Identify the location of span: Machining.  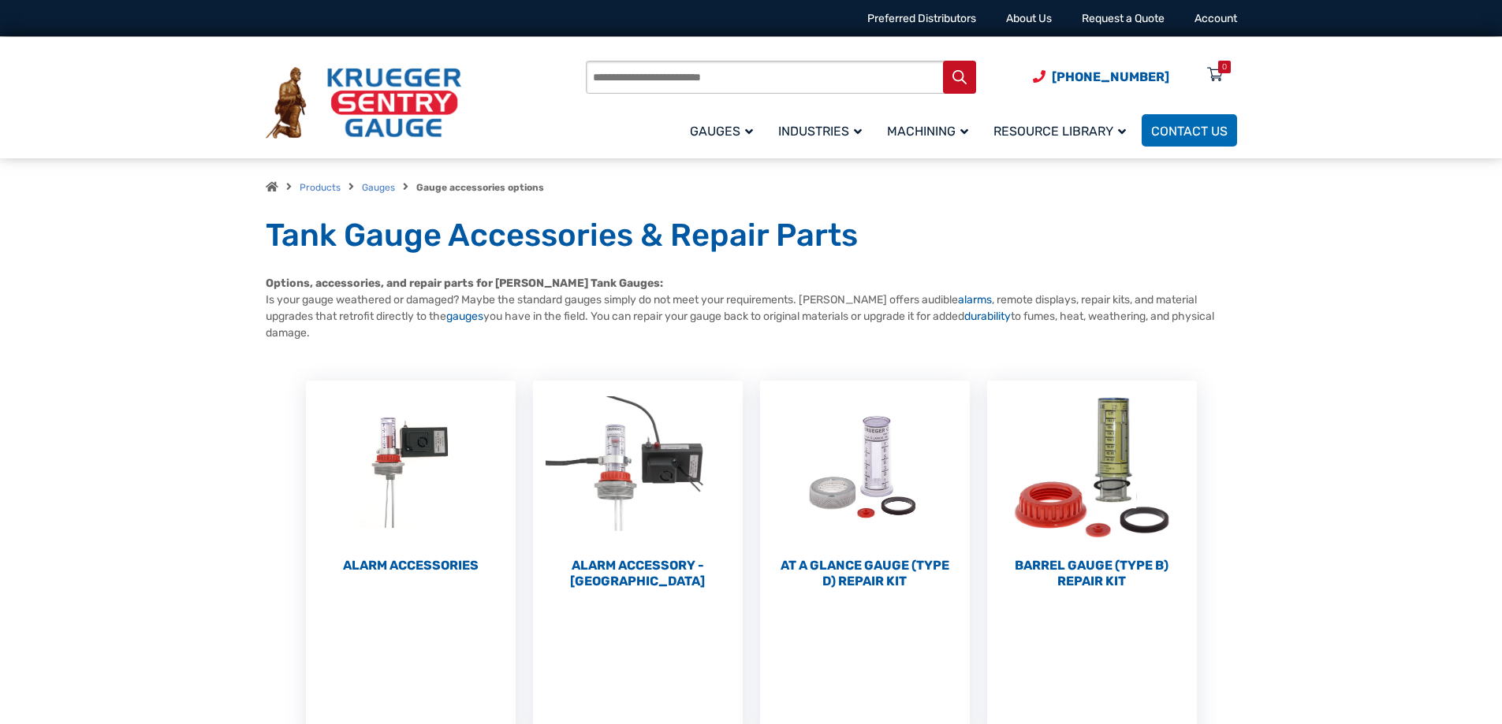
(927, 131).